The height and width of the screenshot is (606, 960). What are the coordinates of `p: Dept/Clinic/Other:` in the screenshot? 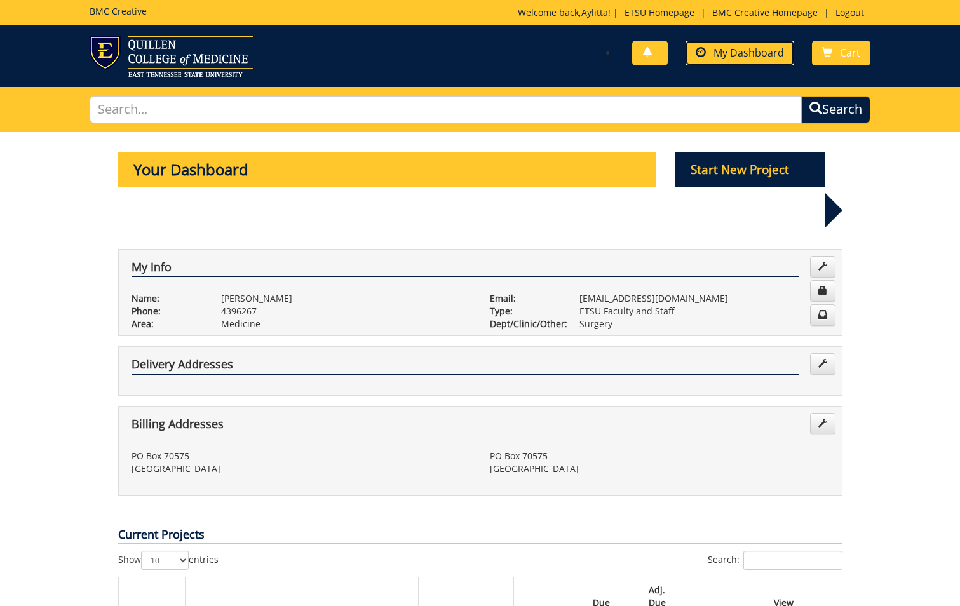 It's located at (525, 324).